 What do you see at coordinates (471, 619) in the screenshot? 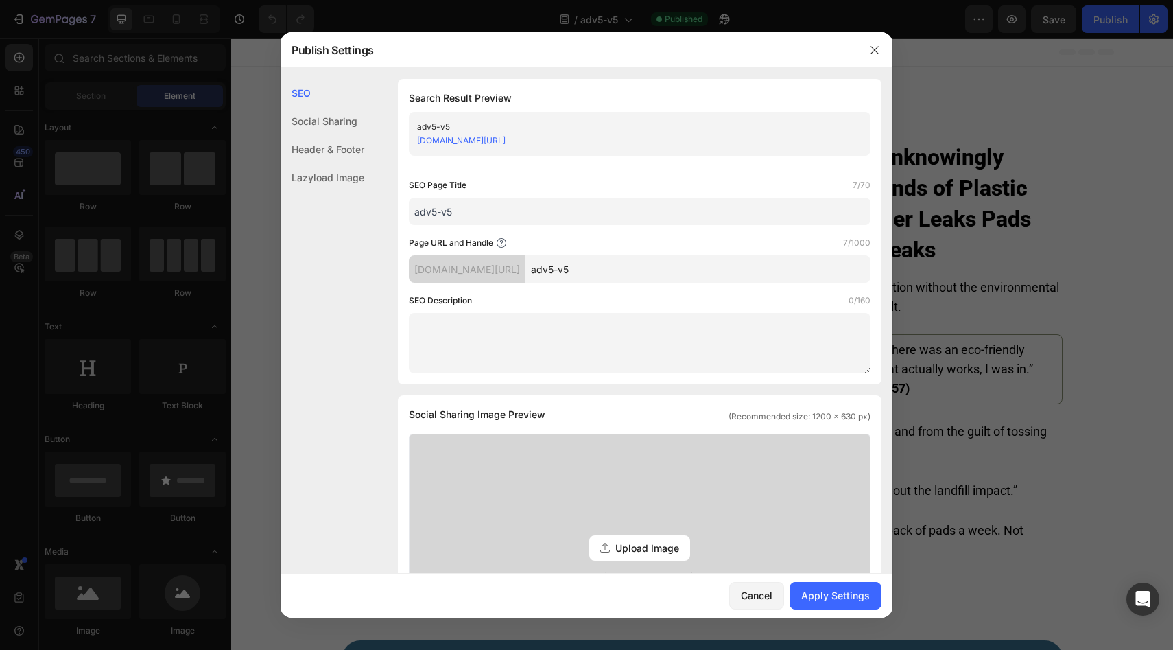
I see `a: LEARN MORE BELOW 👇🏼` at bounding box center [471, 619].